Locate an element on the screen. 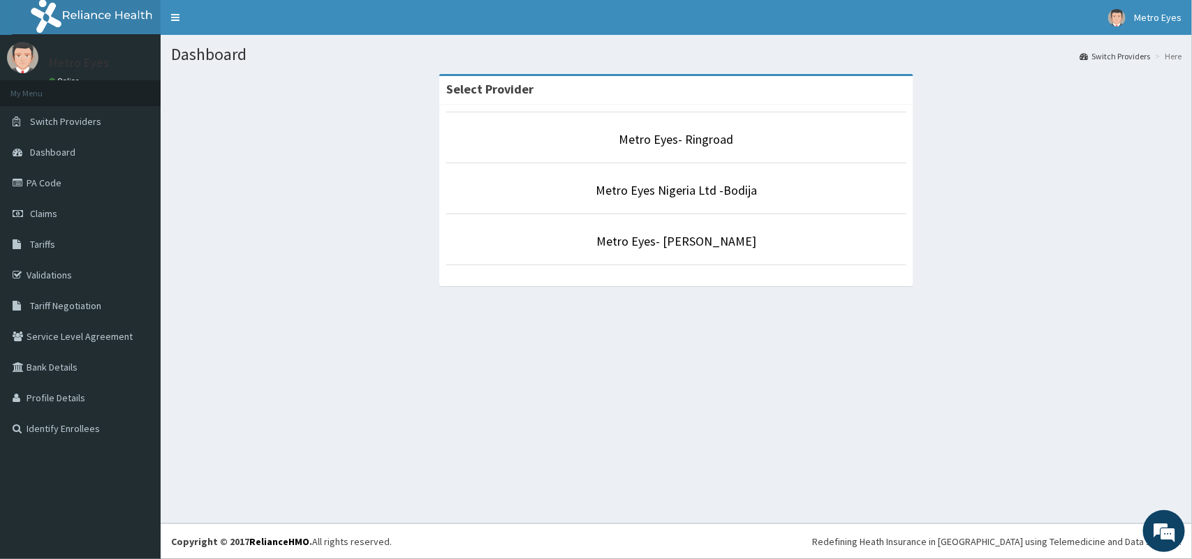  a: Metro Eyes Nigeria Ltd -Bodija is located at coordinates (676, 190).